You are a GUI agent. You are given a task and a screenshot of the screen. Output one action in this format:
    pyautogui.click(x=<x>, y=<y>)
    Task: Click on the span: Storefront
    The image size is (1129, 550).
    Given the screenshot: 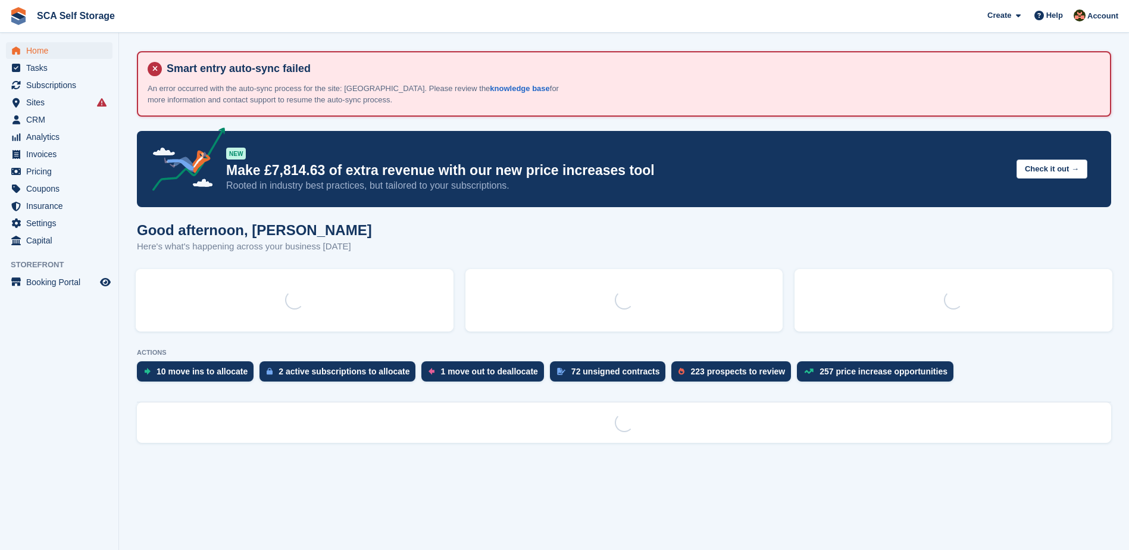 What is the action you would take?
    pyautogui.click(x=64, y=265)
    